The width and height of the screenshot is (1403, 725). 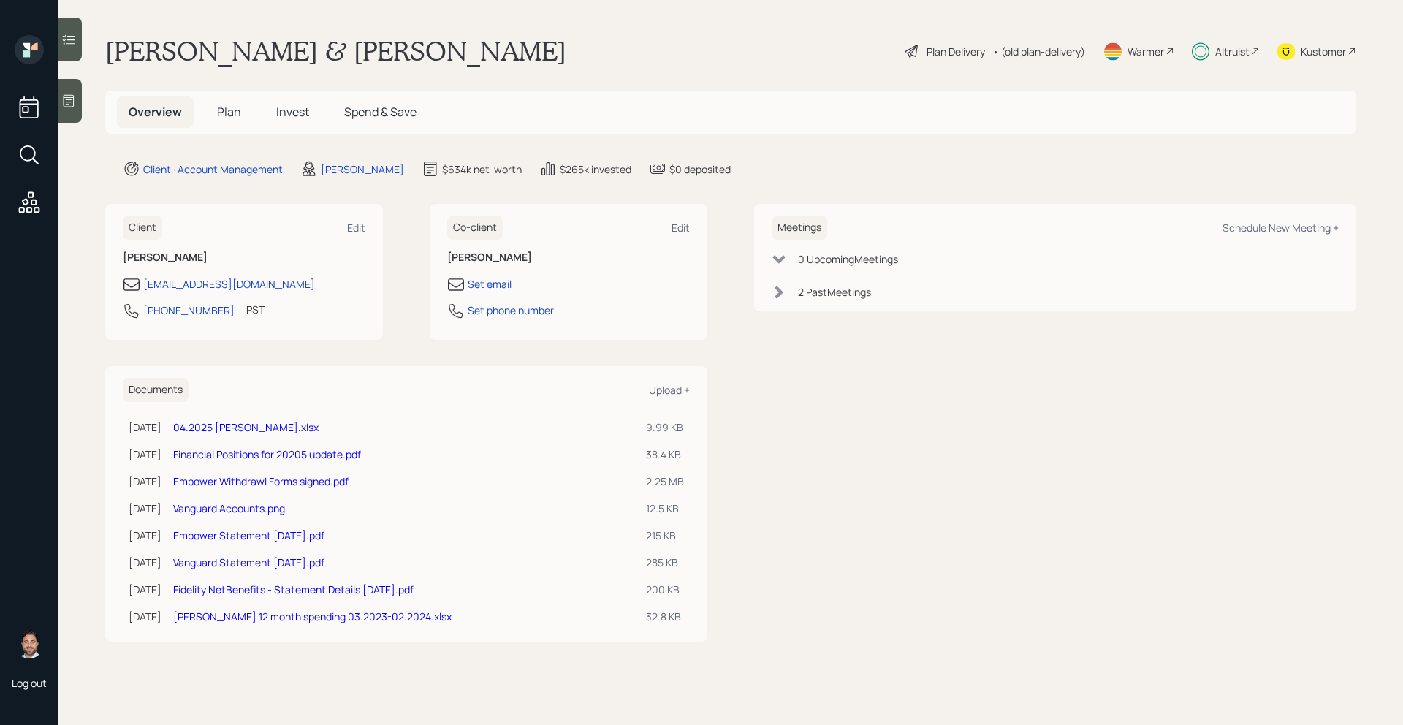 I want to click on div: Plan Delivery, so click(x=956, y=51).